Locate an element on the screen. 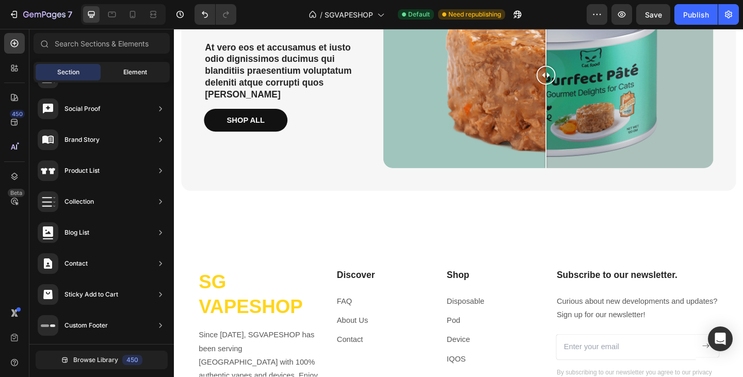  span: Need republishing is located at coordinates (475, 14).